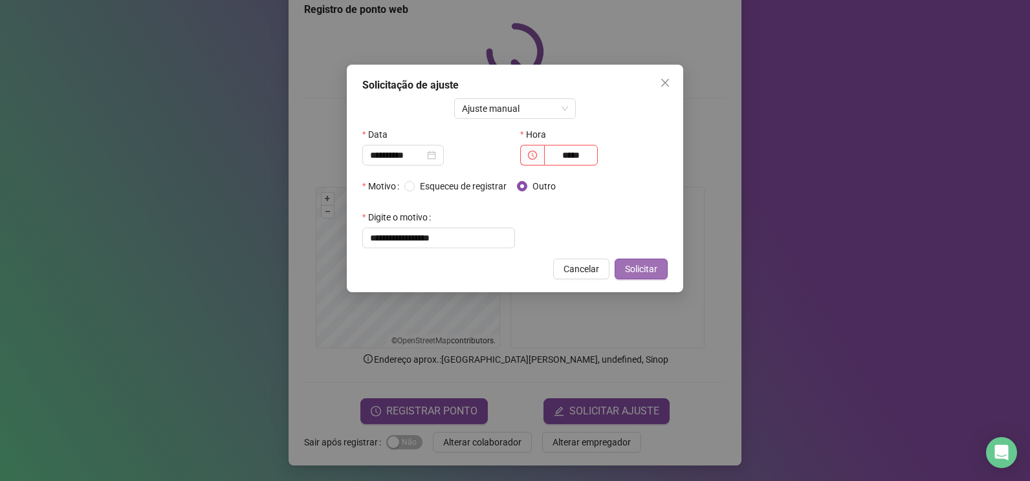  Describe the element at coordinates (544, 186) in the screenshot. I see `span: Outro` at that location.